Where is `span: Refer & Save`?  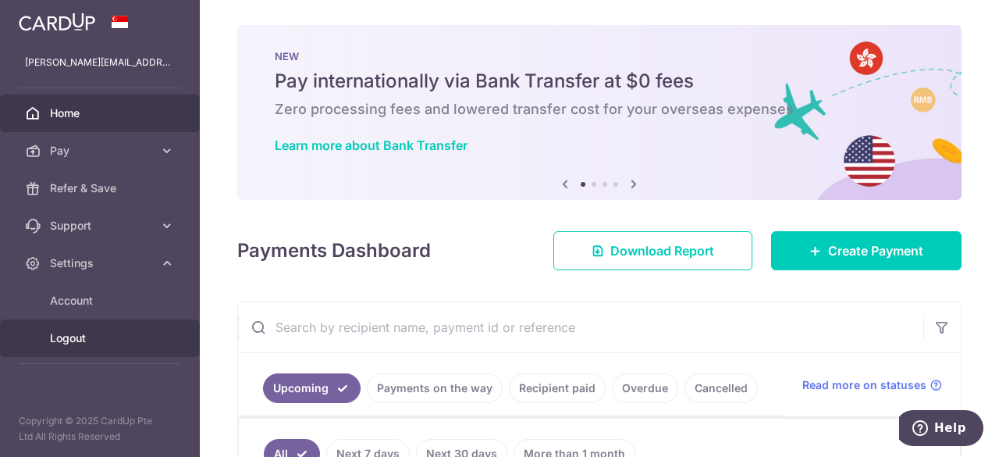
span: Refer & Save is located at coordinates (101, 188).